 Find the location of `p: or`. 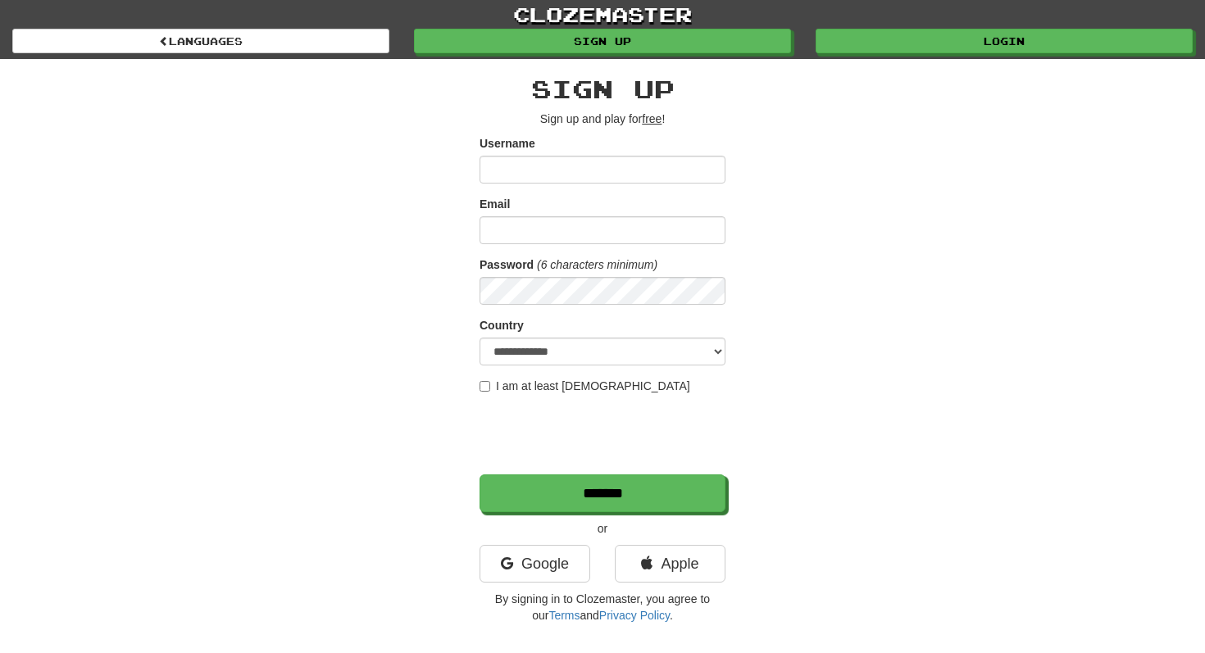

p: or is located at coordinates (603, 529).